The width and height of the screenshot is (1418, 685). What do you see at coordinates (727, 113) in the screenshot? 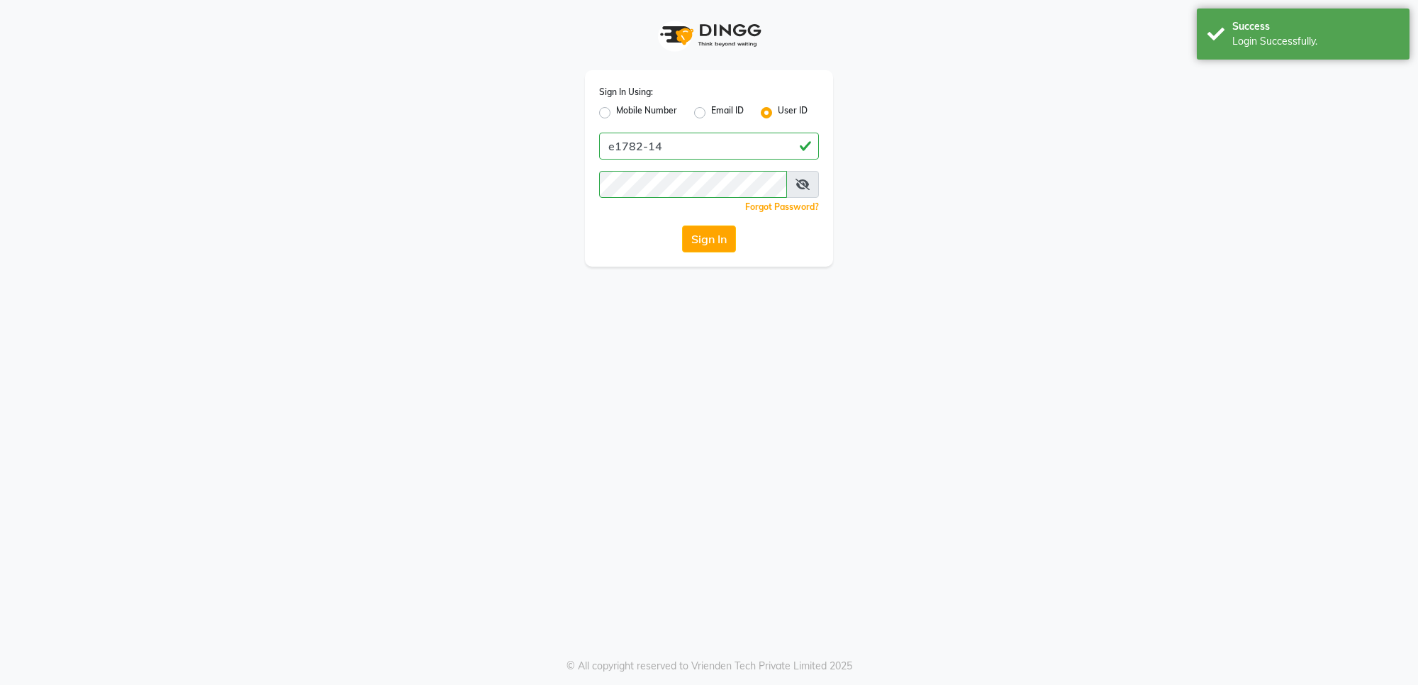
I see `label: Email ID` at bounding box center [727, 113].